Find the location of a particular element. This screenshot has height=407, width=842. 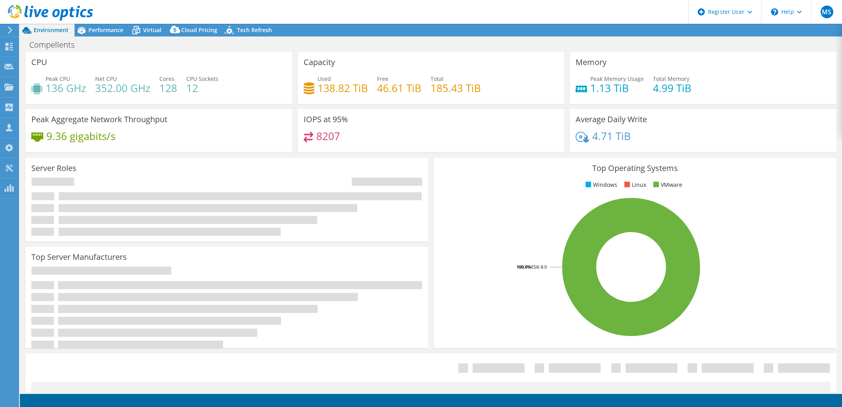

h4: 1.13 TiB is located at coordinates (617, 88).